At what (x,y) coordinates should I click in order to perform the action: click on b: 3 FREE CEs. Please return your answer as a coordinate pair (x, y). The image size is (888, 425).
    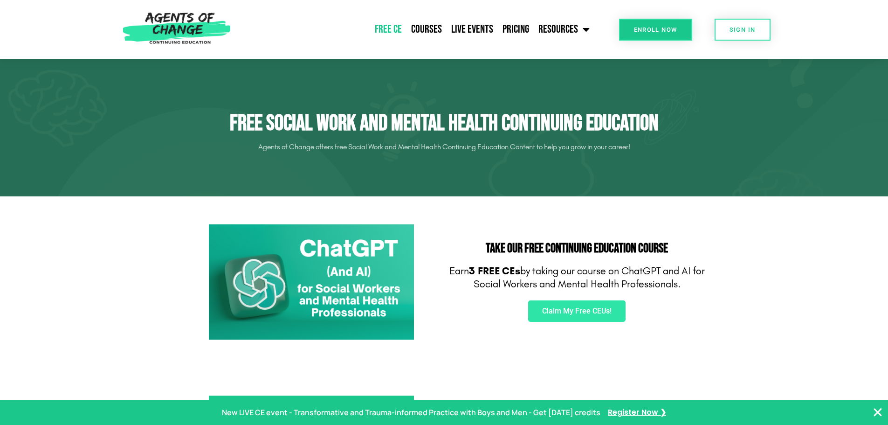
    Looking at the image, I should click on (495, 271).